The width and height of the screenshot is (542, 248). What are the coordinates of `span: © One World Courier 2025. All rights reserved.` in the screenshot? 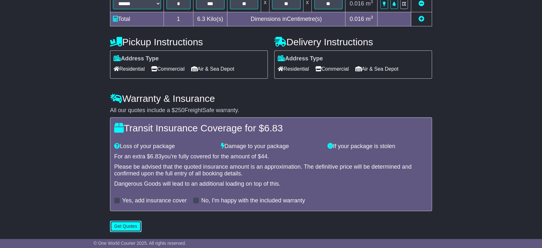 It's located at (140, 243).